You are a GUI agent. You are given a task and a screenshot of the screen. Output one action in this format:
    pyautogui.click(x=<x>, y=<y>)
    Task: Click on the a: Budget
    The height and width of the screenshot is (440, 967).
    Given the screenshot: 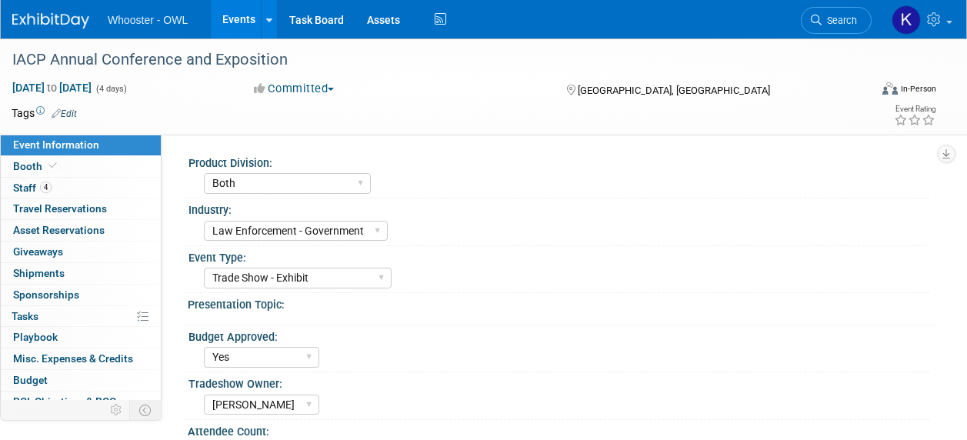 What is the action you would take?
    pyautogui.click(x=81, y=380)
    